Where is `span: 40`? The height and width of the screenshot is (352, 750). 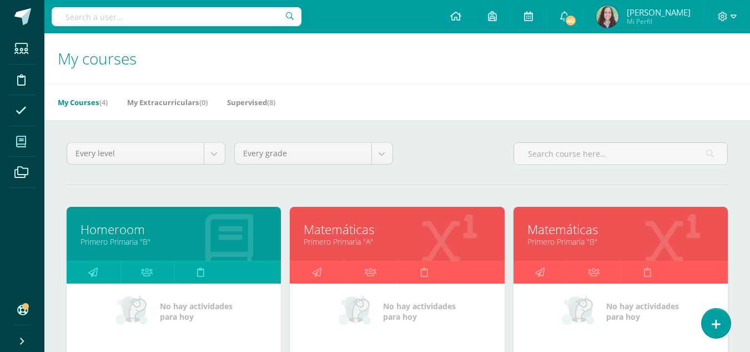 span: 40 is located at coordinates (571, 21).